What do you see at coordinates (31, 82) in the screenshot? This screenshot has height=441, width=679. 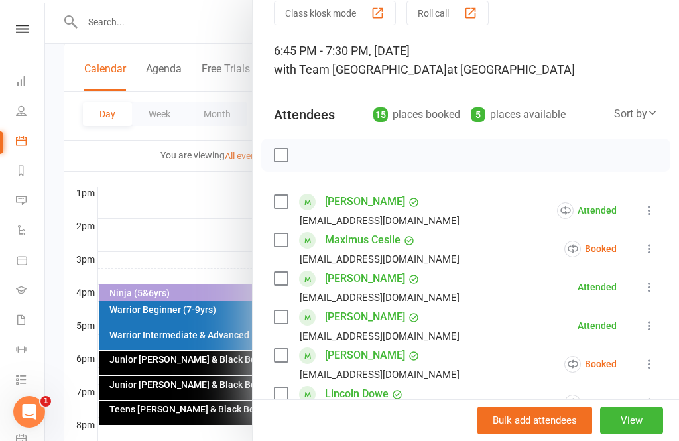 I see `a: Dashboard` at bounding box center [31, 82].